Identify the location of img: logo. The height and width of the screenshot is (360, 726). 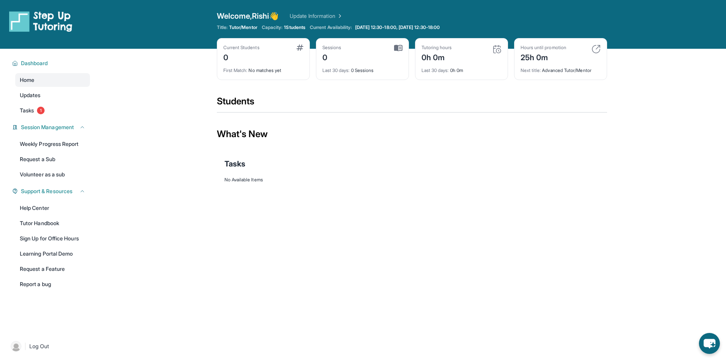
(41, 21).